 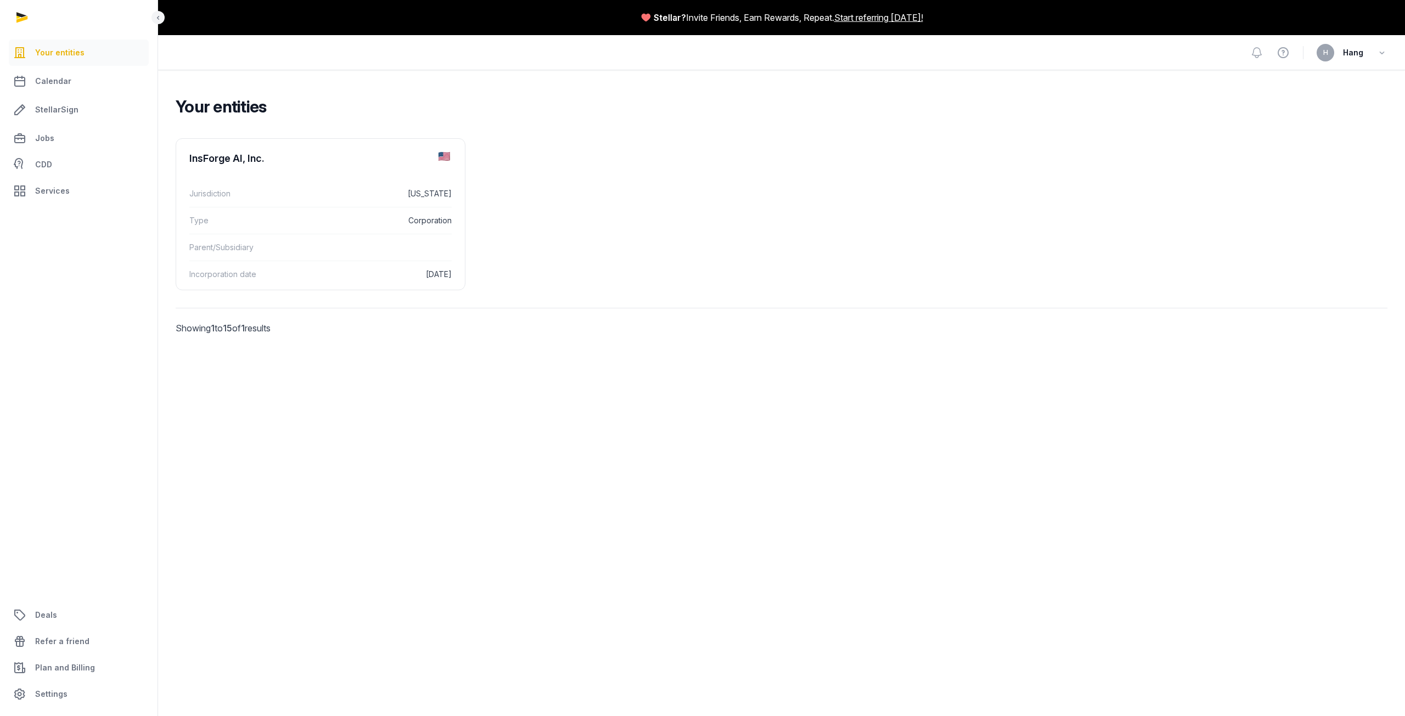 What do you see at coordinates (53, 81) in the screenshot?
I see `span: Calendar` at bounding box center [53, 81].